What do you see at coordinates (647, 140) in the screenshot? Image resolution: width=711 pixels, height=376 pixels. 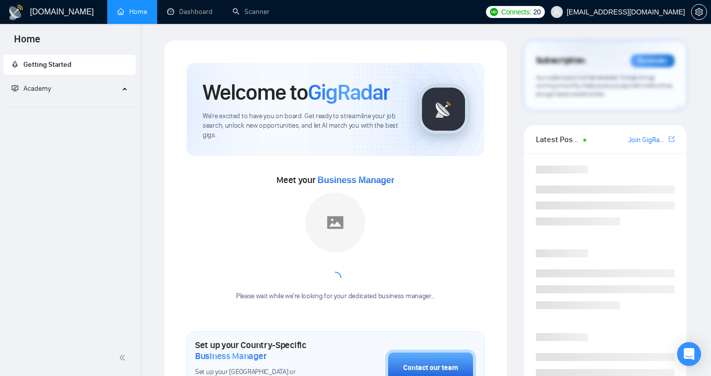 I see `a: Join GigRadar Slack Community` at bounding box center [647, 140].